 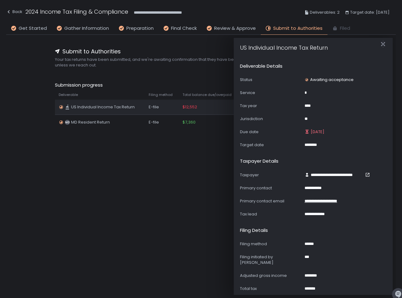 What do you see at coordinates (33, 28) in the screenshot?
I see `span: Get Started` at bounding box center [33, 28].